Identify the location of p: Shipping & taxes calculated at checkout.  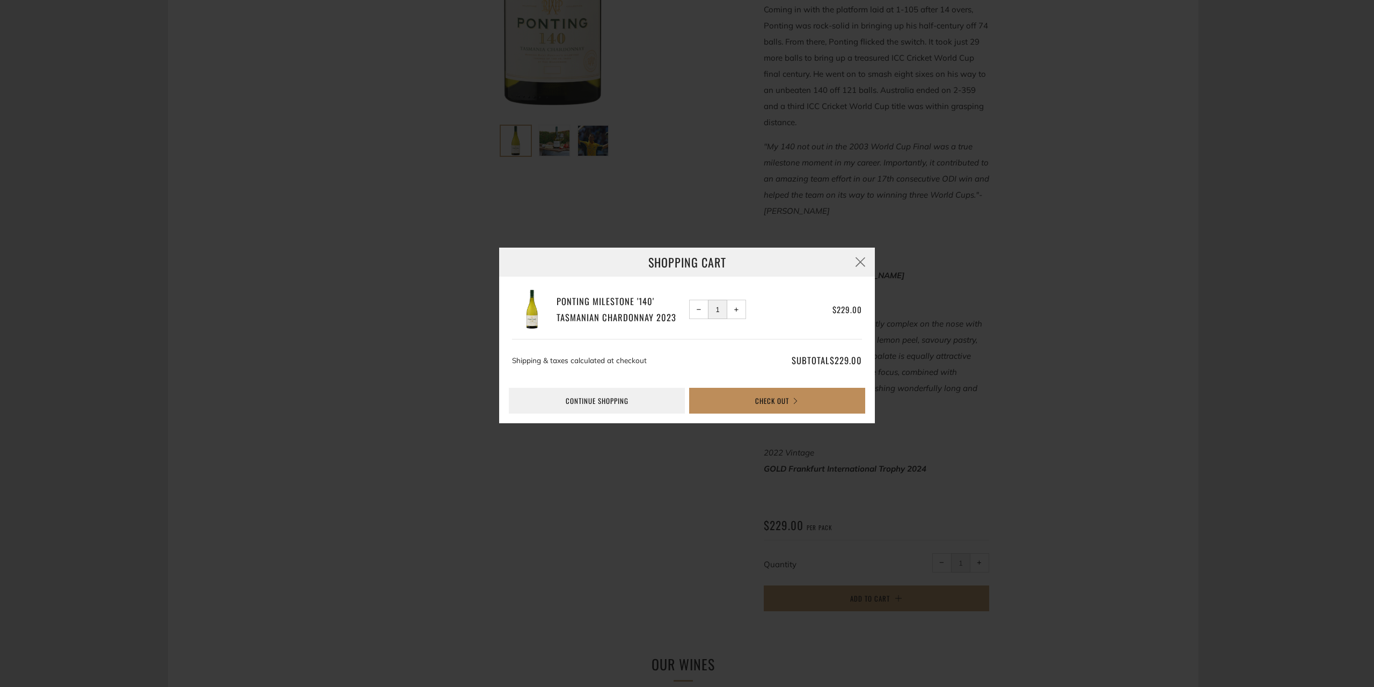
(628, 360).